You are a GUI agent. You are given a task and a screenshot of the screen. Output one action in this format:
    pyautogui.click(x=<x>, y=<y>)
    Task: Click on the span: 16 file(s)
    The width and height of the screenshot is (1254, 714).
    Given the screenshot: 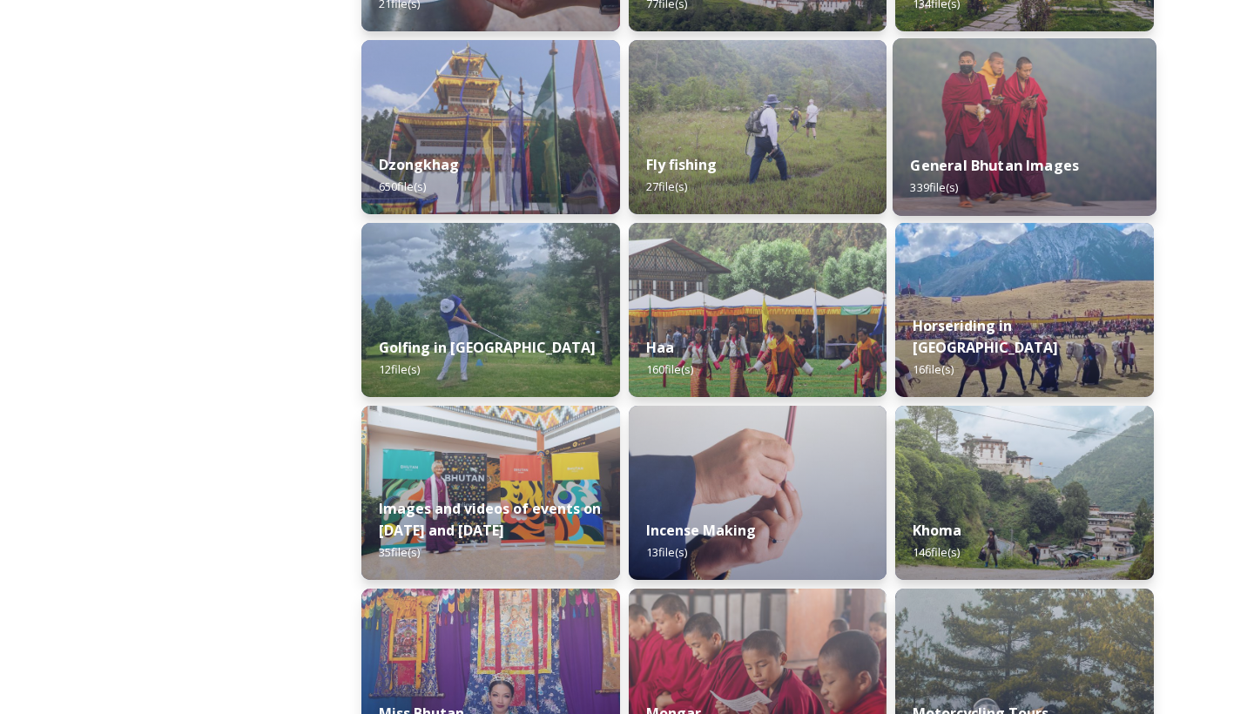 What is the action you would take?
    pyautogui.click(x=932, y=369)
    